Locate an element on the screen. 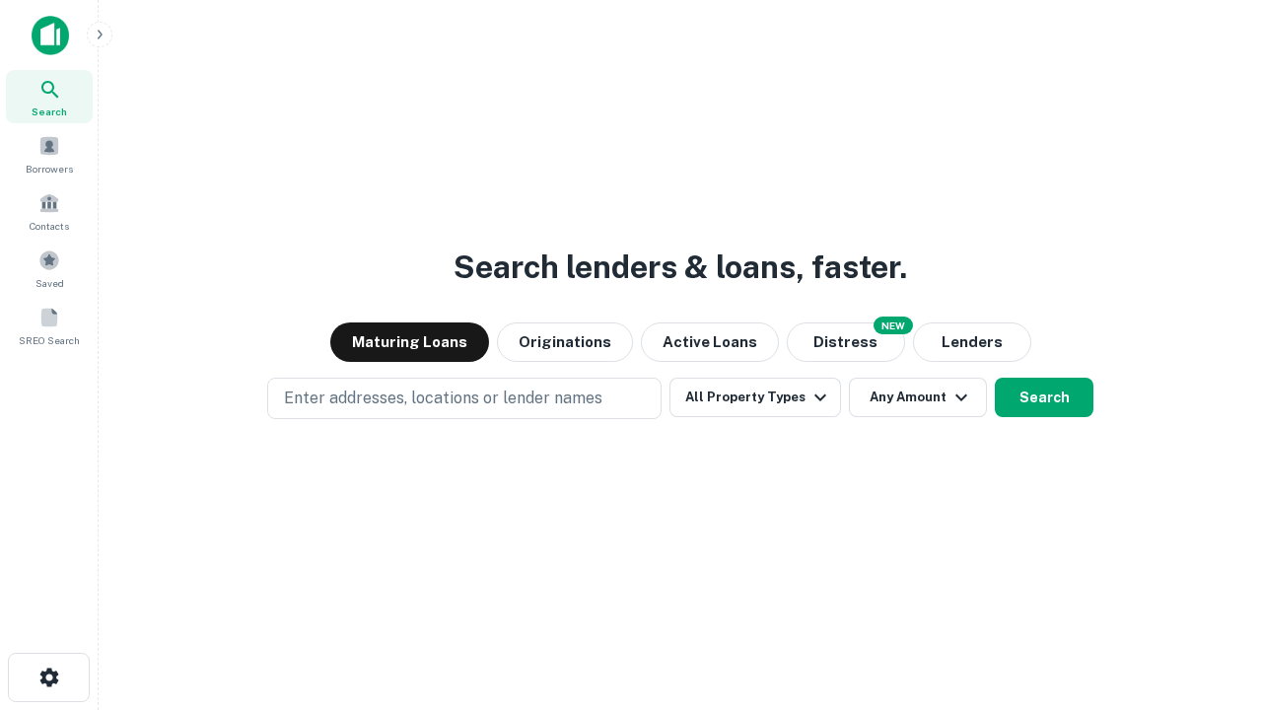  div: Contacts is located at coordinates (49, 211).